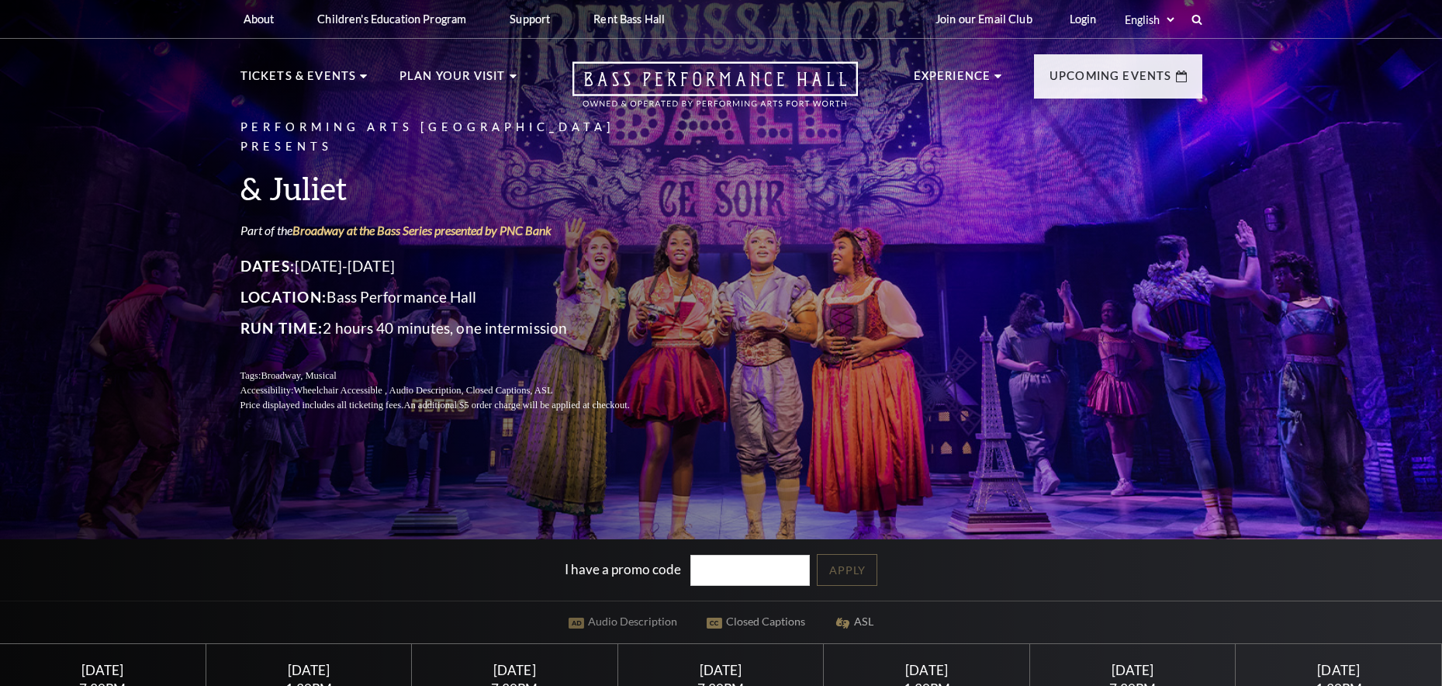 The width and height of the screenshot is (1442, 686). I want to click on select: Select:, so click(1149, 19).